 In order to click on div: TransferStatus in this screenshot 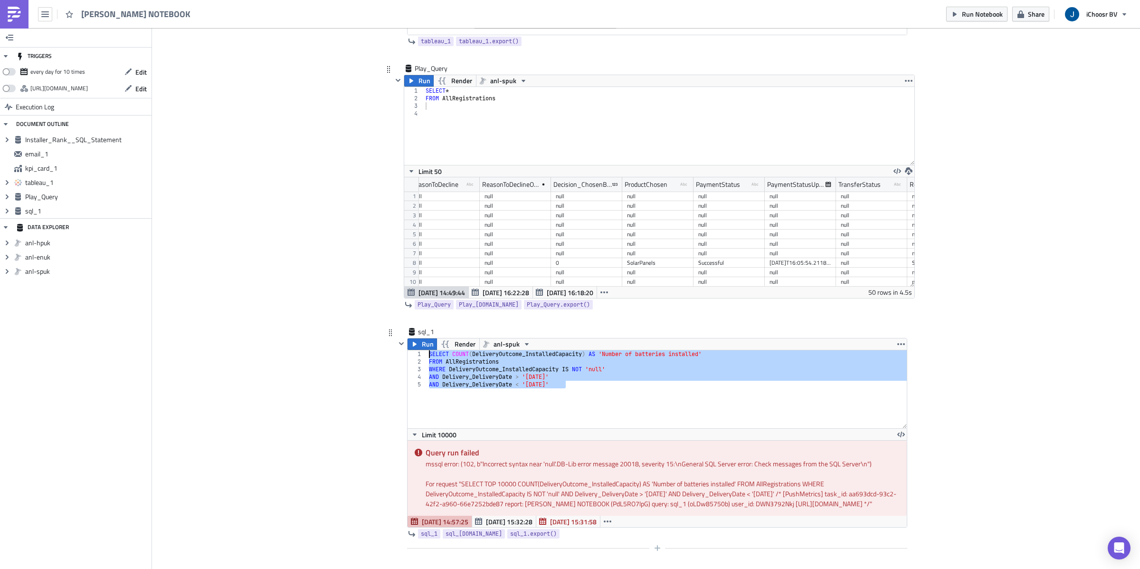, I will do `click(860, 184)`.